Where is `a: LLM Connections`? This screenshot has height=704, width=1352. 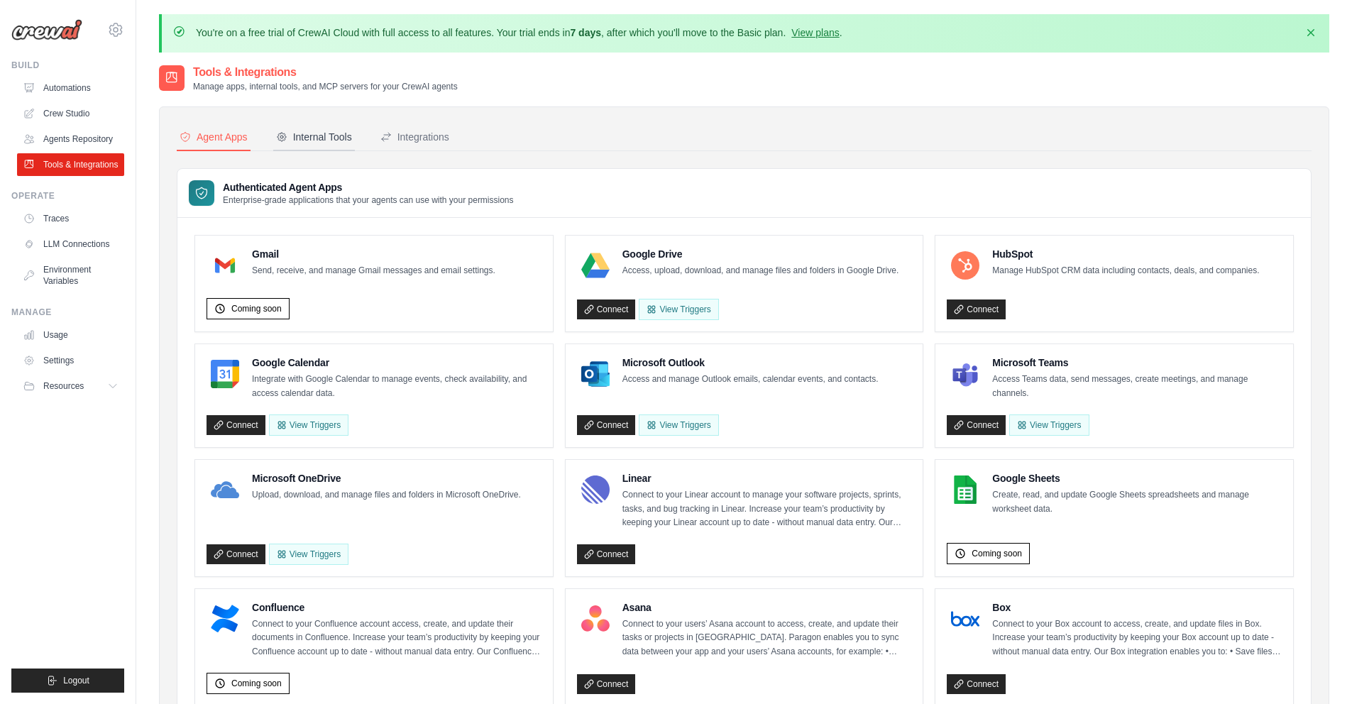 a: LLM Connections is located at coordinates (70, 244).